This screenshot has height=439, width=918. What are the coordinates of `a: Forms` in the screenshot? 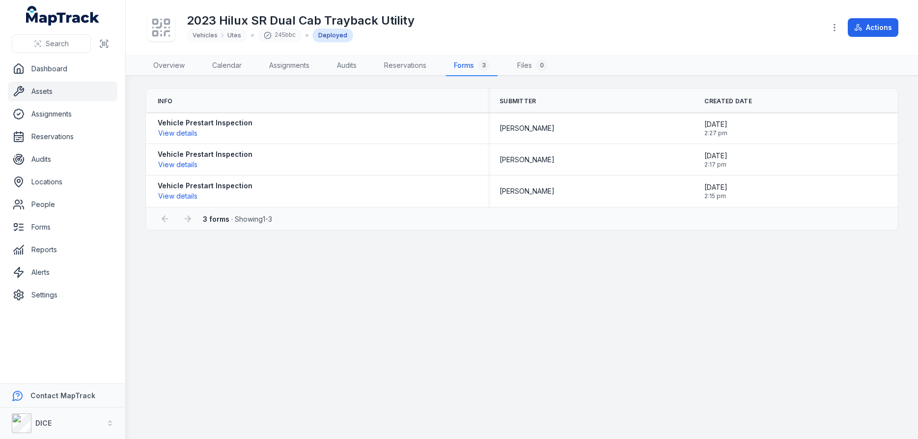 It's located at (62, 227).